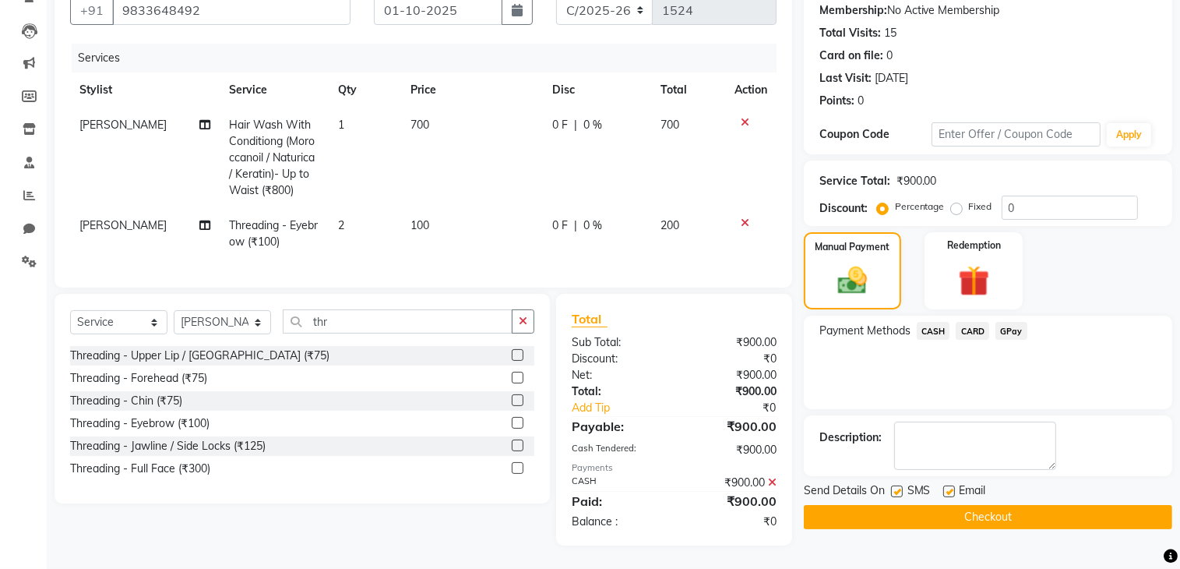  I want to click on label: Percentage, so click(920, 206).